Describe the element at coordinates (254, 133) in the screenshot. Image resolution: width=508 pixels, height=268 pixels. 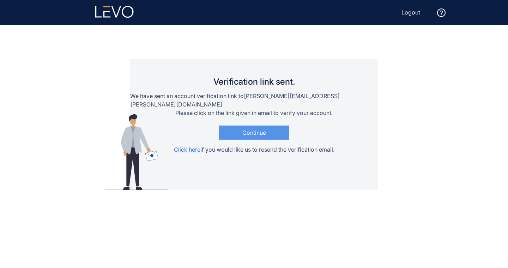
I see `button: Continue` at that location.